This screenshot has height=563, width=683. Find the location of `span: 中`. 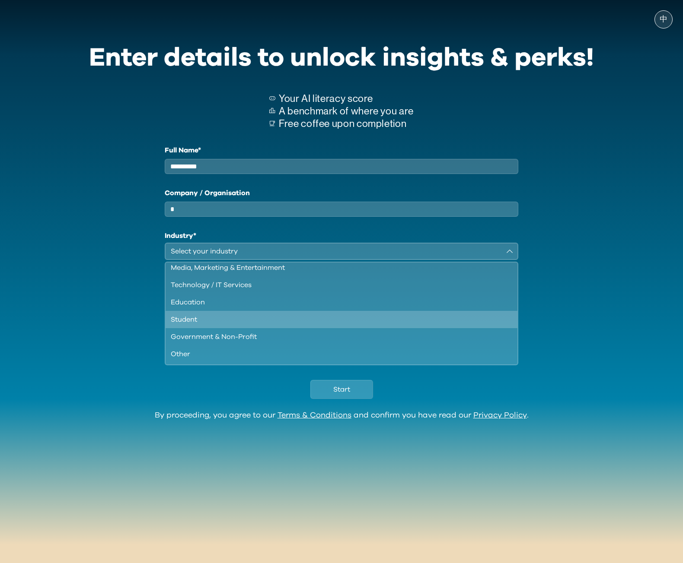

span: 中 is located at coordinates (663, 19).